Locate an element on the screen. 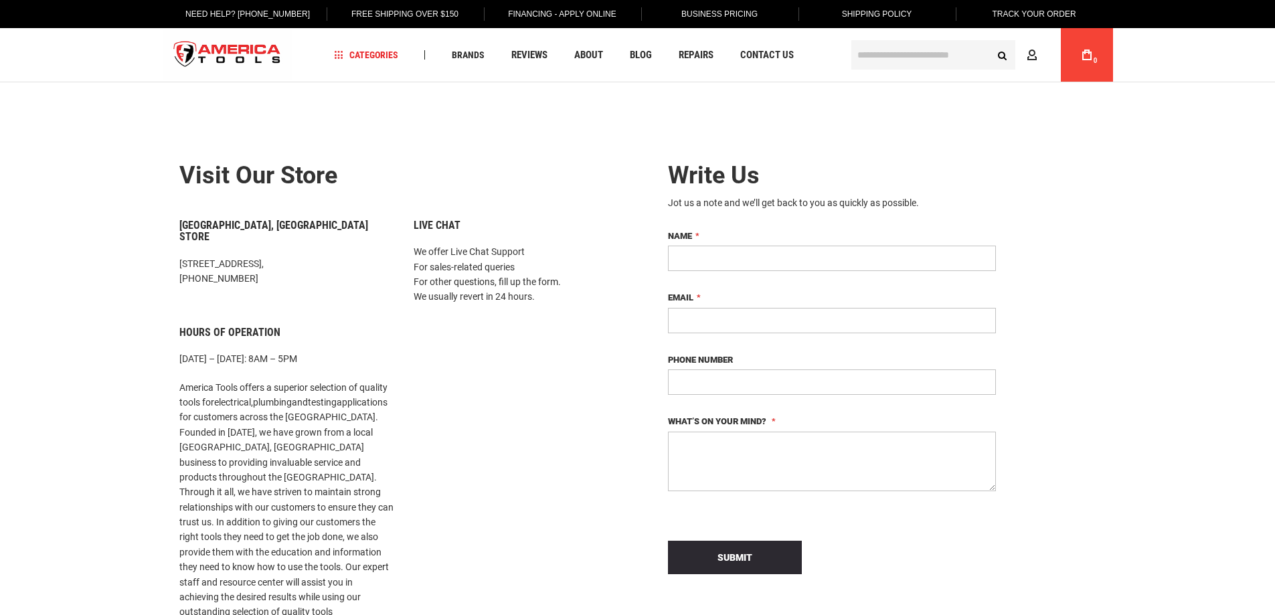 This screenshot has width=1275, height=615. div: Jot us a note and we’ll get back to you as quickly as possible. is located at coordinates (832, 203).